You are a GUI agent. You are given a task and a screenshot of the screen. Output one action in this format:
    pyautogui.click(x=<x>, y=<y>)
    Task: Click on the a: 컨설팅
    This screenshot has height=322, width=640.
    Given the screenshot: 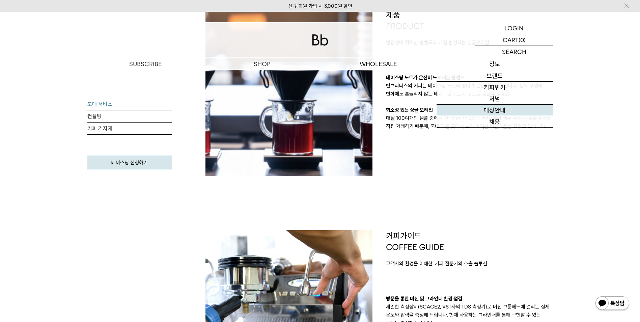 What is the action you would take?
    pyautogui.click(x=130, y=116)
    